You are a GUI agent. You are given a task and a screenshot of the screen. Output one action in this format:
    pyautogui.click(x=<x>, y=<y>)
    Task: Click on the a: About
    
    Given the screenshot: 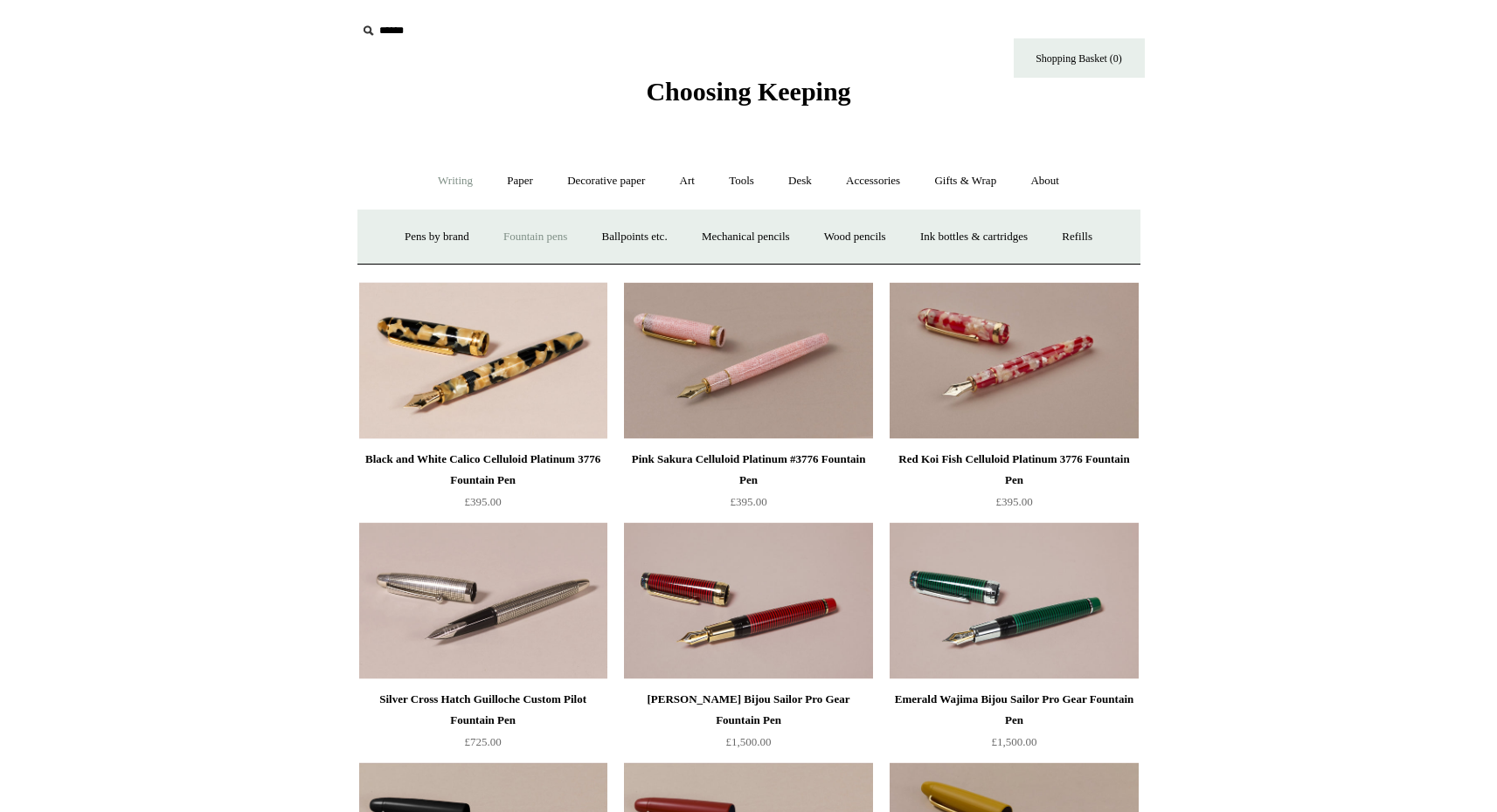 What is the action you would take?
    pyautogui.click(x=1045, y=181)
    